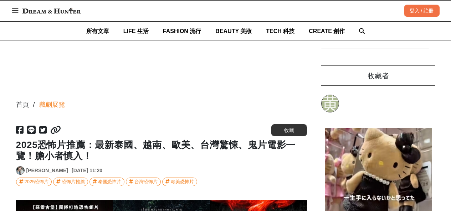  What do you see at coordinates (182, 31) in the screenshot?
I see `a: FASHION 流行` at bounding box center [182, 31].